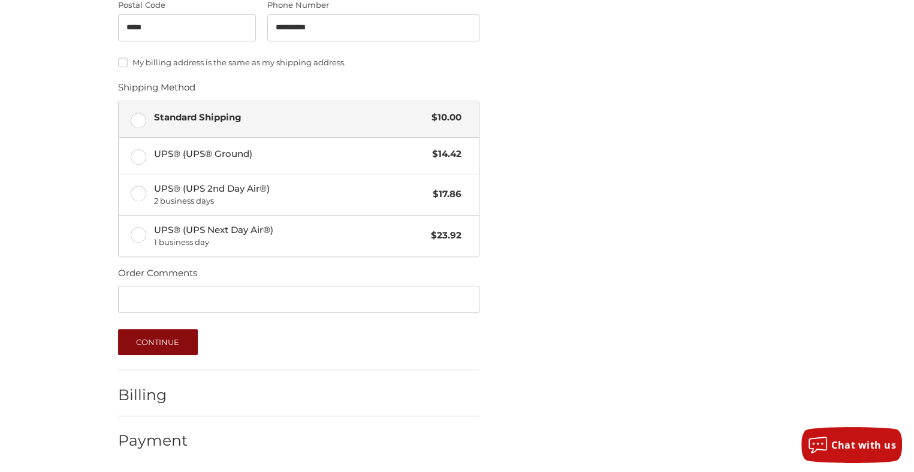  Describe the element at coordinates (444, 154) in the screenshot. I see `span: $14.42` at that location.